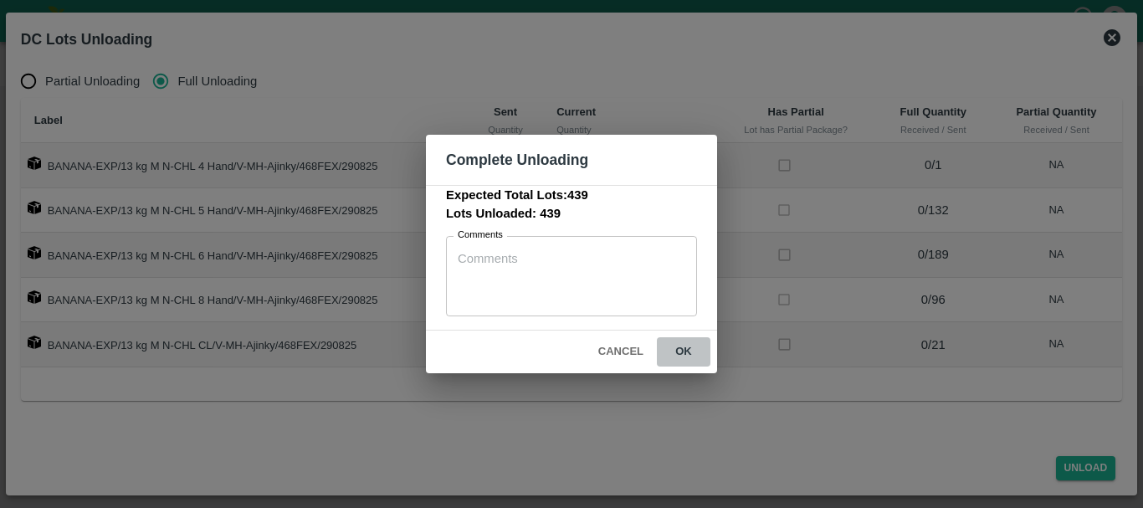 The image size is (1143, 508). I want to click on b: Expected Total Lots: 439, so click(517, 195).